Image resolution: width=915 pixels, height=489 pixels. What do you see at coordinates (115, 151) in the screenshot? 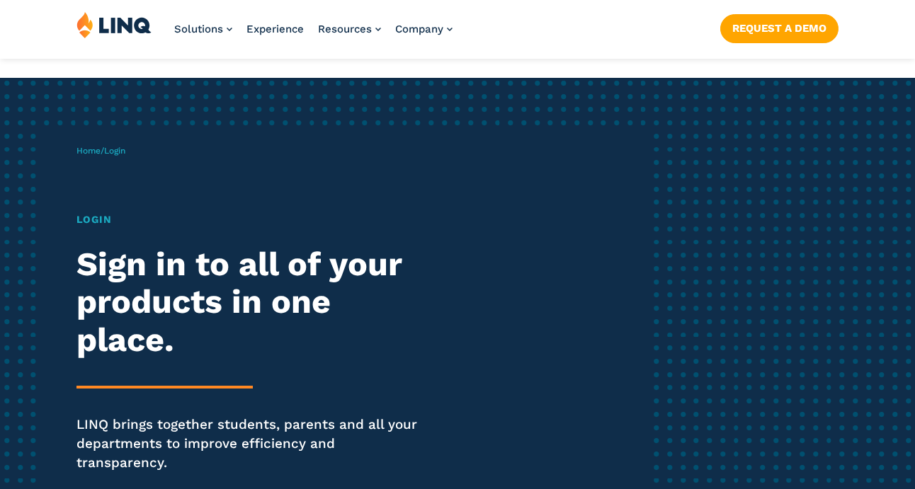
I see `span: Login` at bounding box center [115, 151].